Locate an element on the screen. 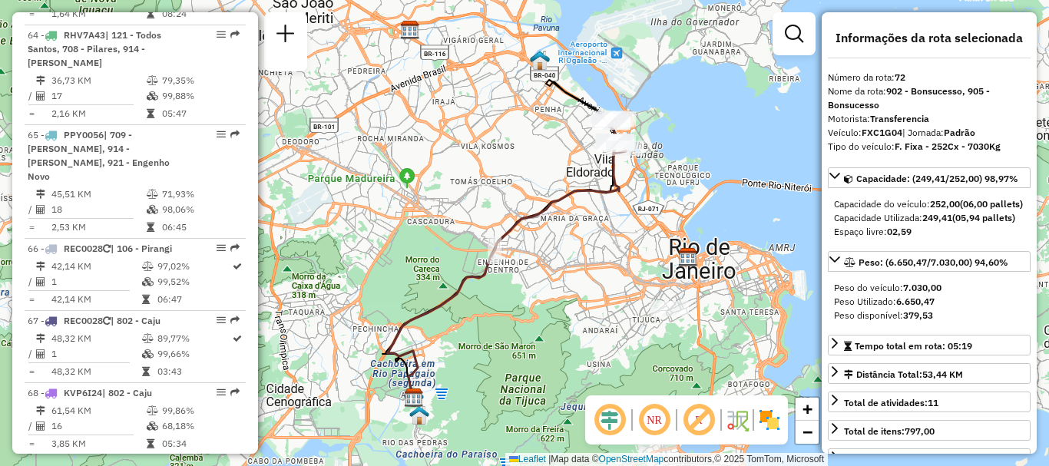  td: 03:43 is located at coordinates (193, 372).